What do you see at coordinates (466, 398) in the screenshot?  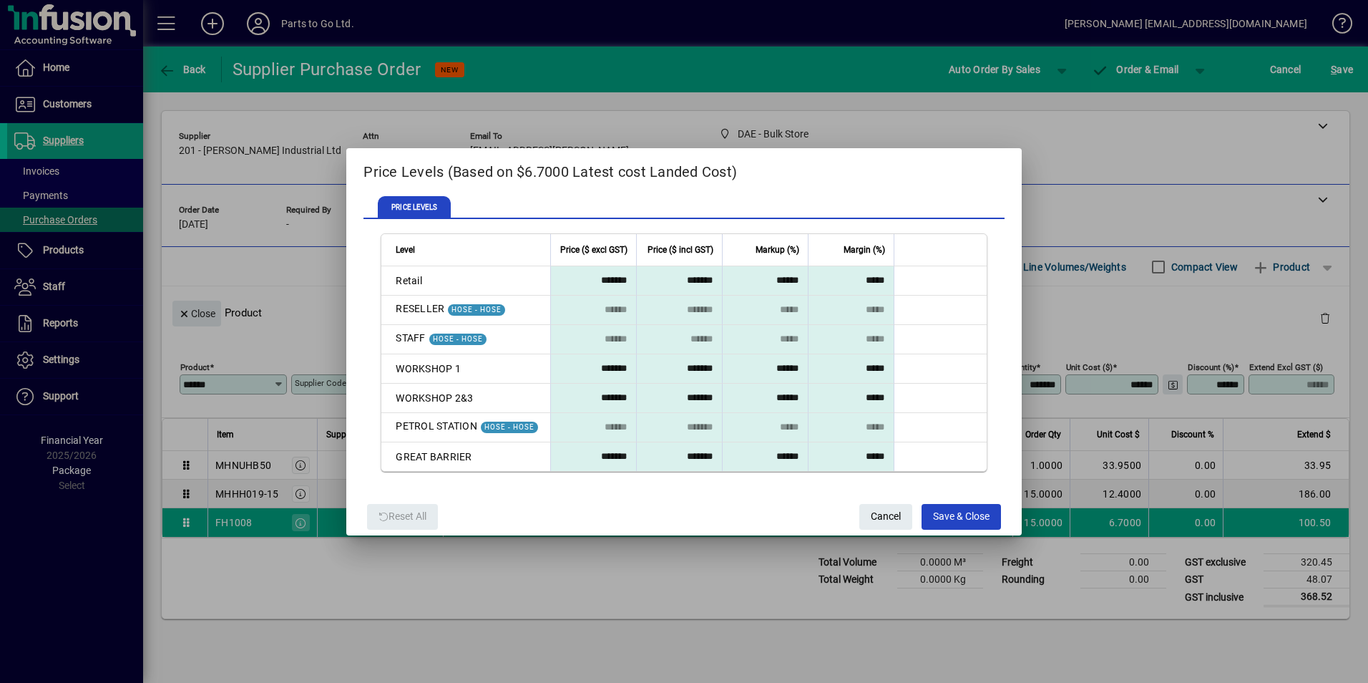 I see `td: WORKSHOP 2&3` at bounding box center [466, 398].